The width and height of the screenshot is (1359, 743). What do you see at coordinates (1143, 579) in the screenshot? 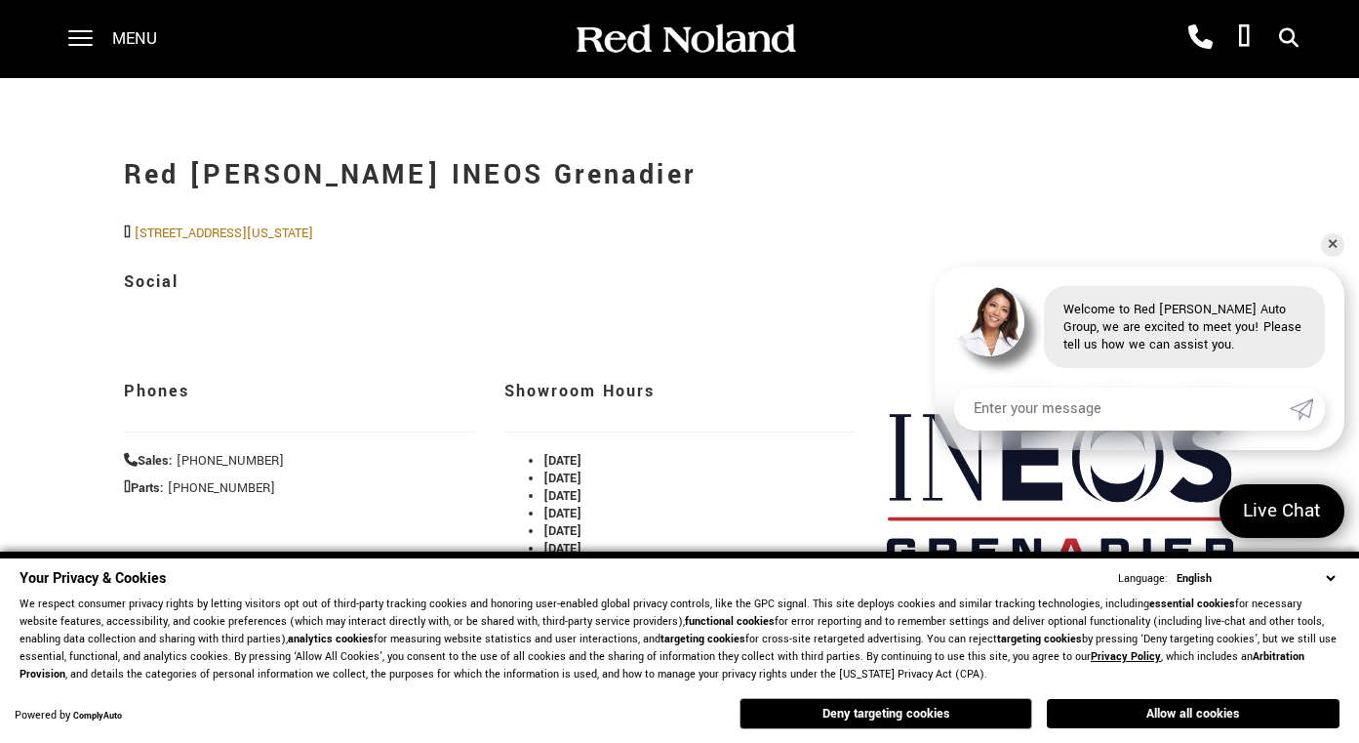
I see `div: Language:` at bounding box center [1143, 579].